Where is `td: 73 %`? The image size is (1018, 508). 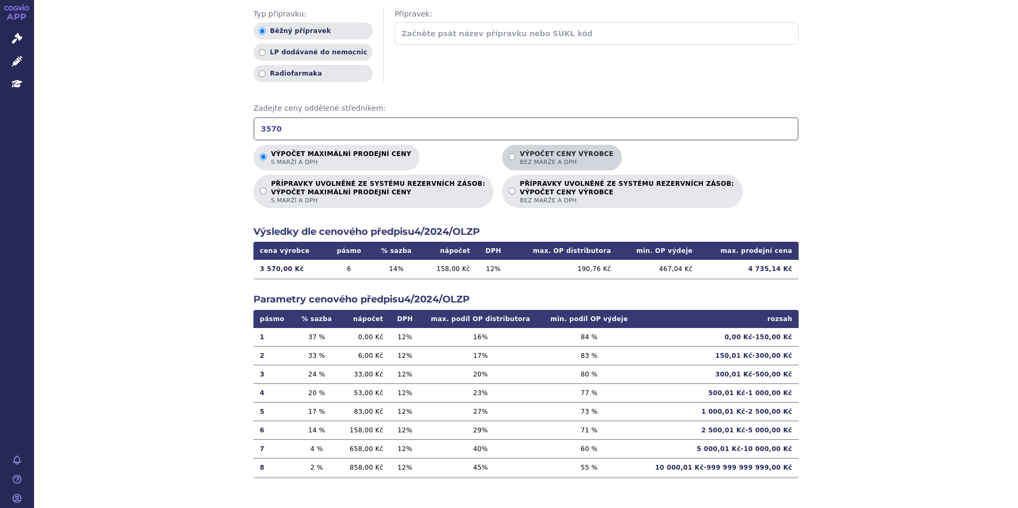 td: 73 % is located at coordinates (590, 411).